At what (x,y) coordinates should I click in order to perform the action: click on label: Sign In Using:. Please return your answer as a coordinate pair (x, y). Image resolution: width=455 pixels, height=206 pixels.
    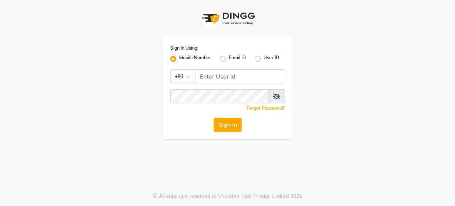
    Looking at the image, I should click on (184, 48).